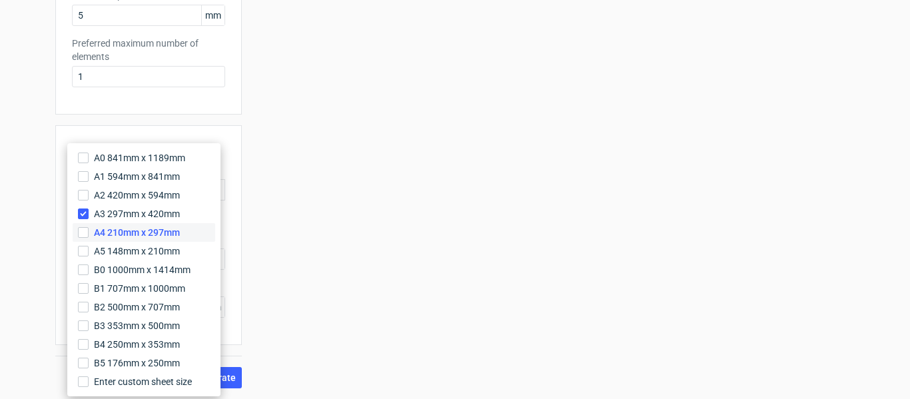  I want to click on span: B1 707mm x 1000mm, so click(139, 288).